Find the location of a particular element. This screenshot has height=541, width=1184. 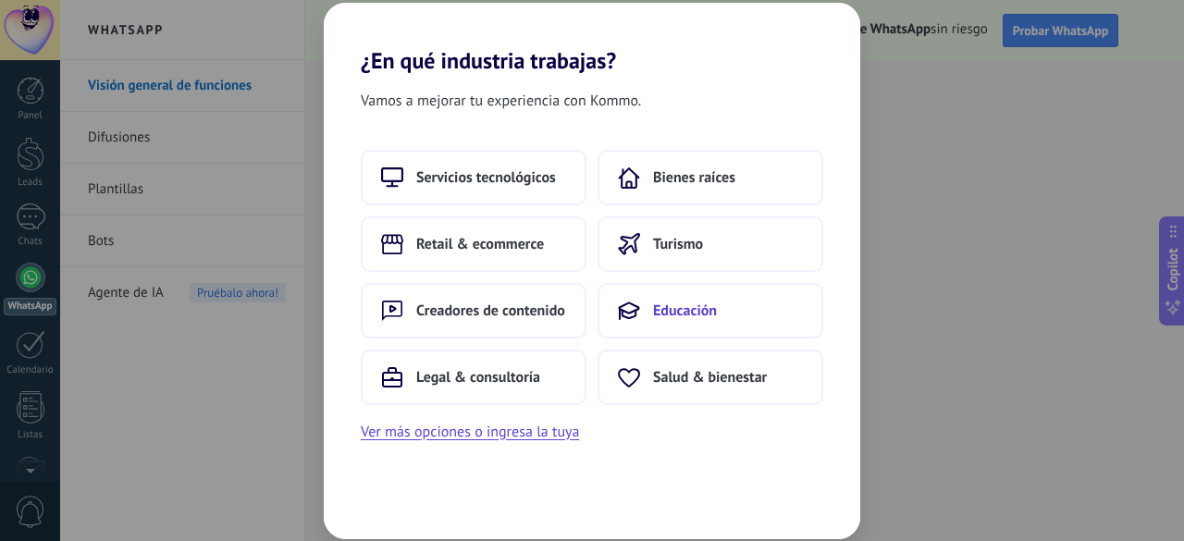

span: Retail & ecommerce is located at coordinates (480, 244).